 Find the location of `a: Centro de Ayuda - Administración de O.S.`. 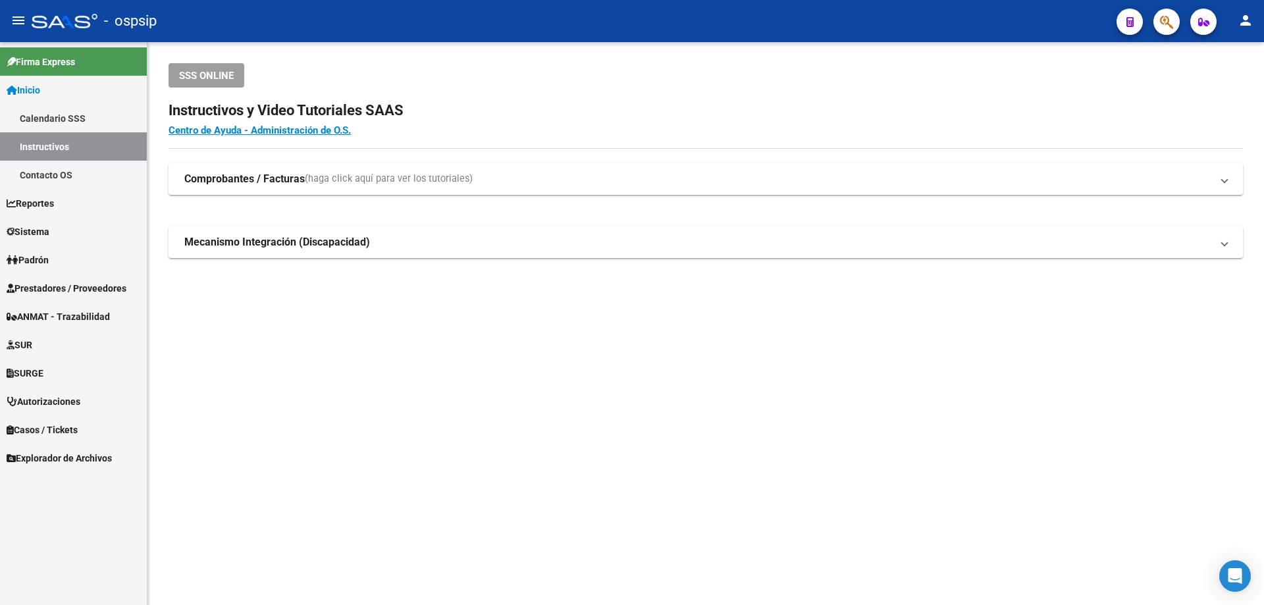

a: Centro de Ayuda - Administración de O.S. is located at coordinates (259, 130).